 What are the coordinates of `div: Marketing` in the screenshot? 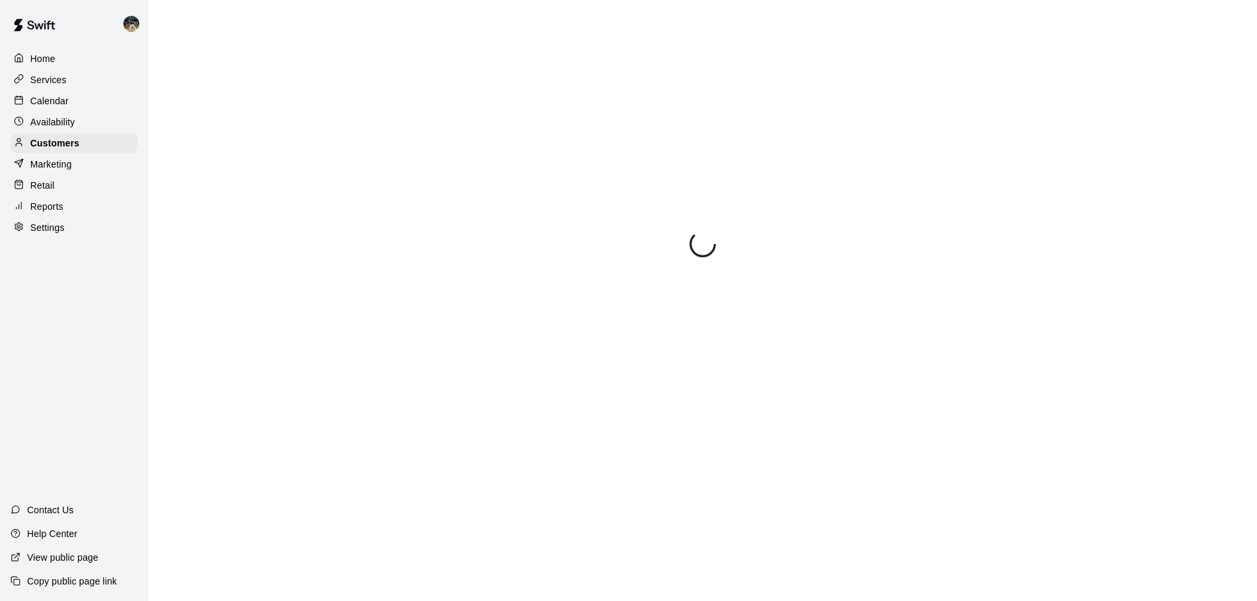 It's located at (74, 164).